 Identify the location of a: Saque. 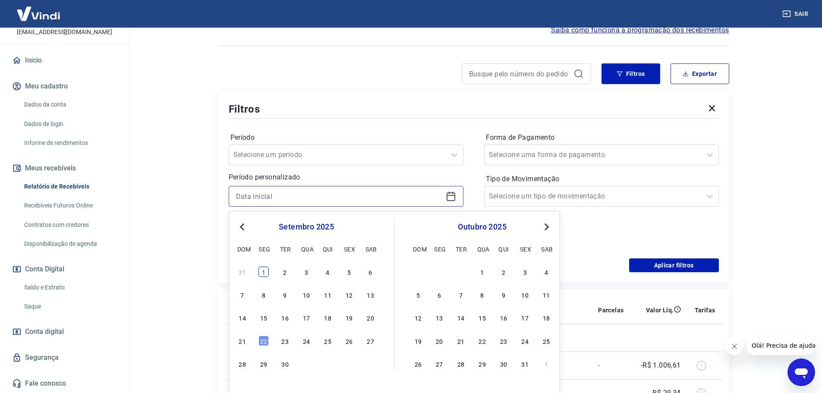
(69, 306).